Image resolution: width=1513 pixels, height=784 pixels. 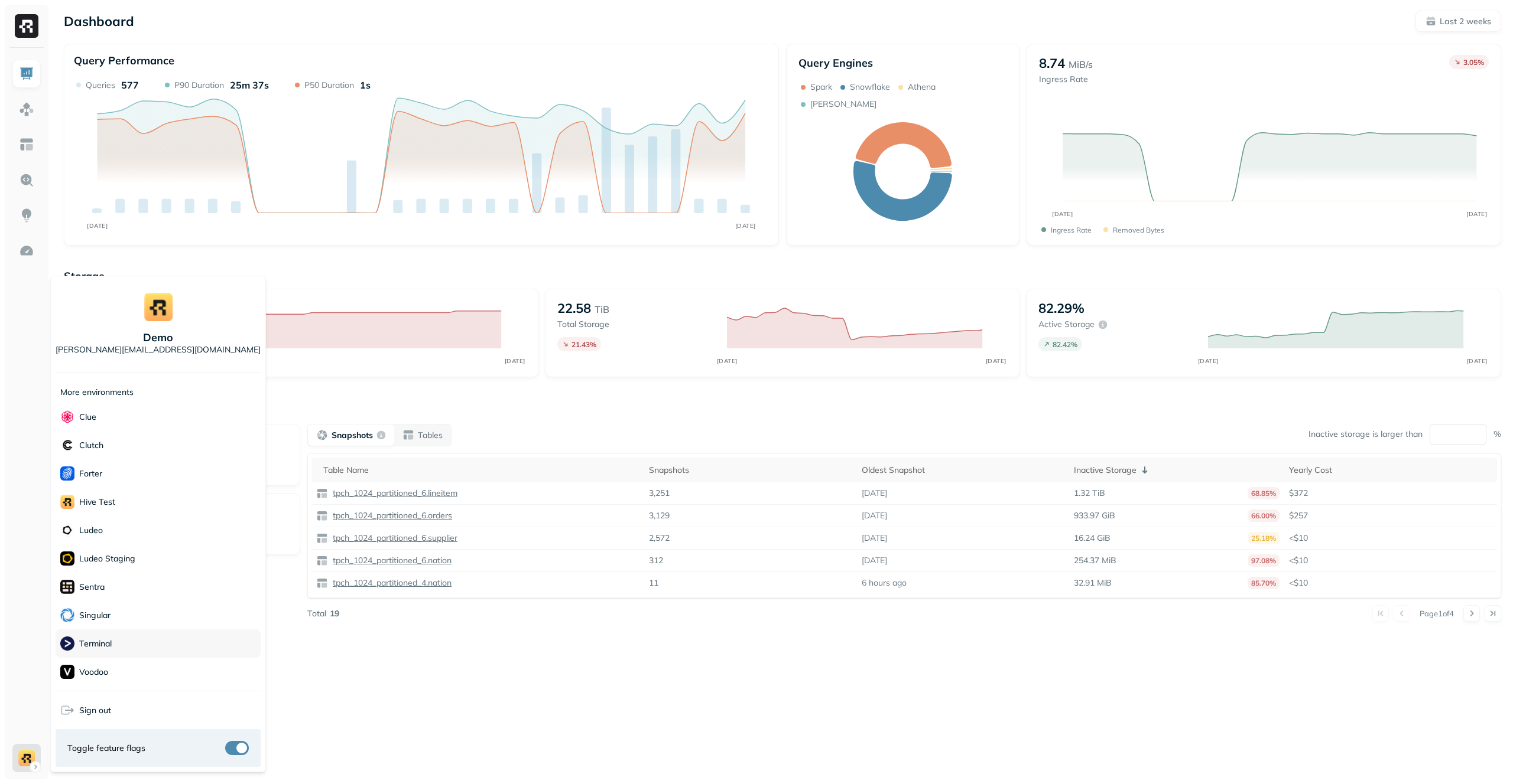 I want to click on p: Ludeo, so click(x=91, y=531).